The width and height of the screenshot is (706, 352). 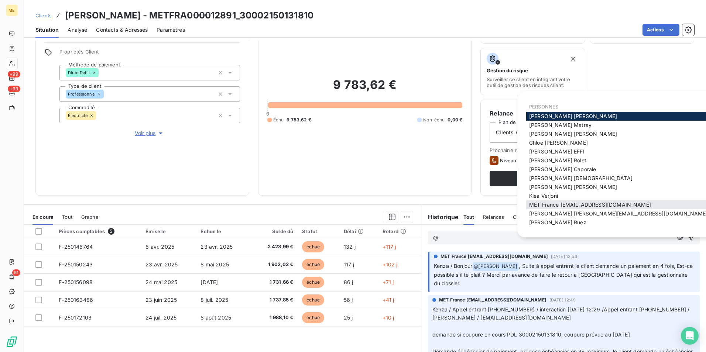 I want to click on span: +117 j, so click(x=389, y=247).